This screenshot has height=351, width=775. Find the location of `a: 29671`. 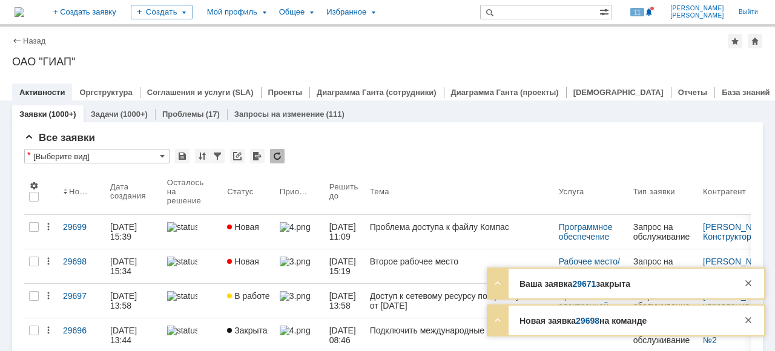

a: 29671 is located at coordinates (584, 284).